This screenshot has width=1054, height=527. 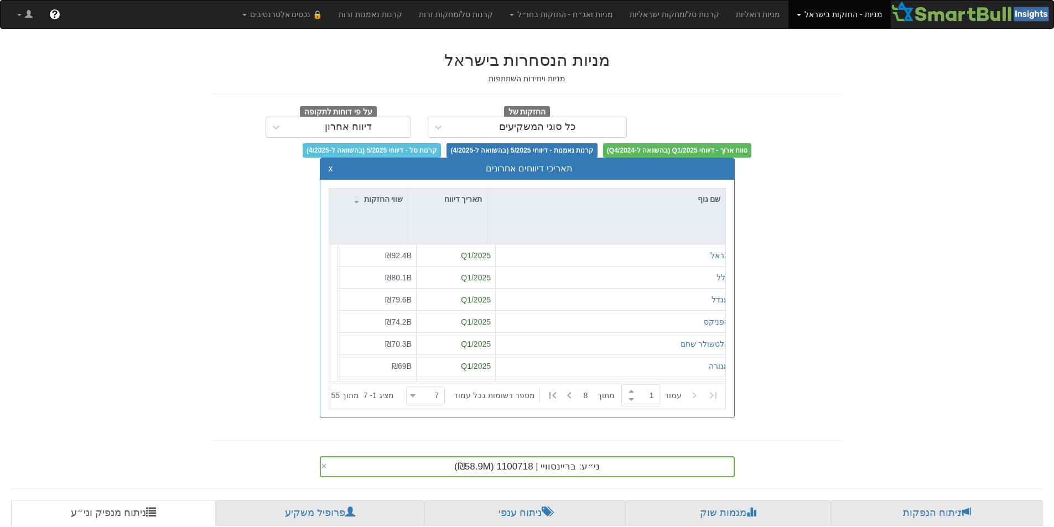 I want to click on div: הראל, so click(x=720, y=256).